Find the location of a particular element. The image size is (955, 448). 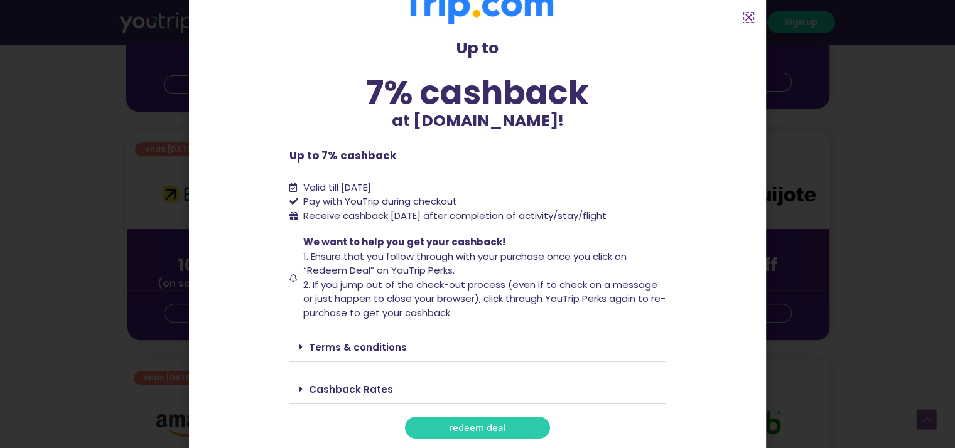

p: Up to is located at coordinates (478, 48).